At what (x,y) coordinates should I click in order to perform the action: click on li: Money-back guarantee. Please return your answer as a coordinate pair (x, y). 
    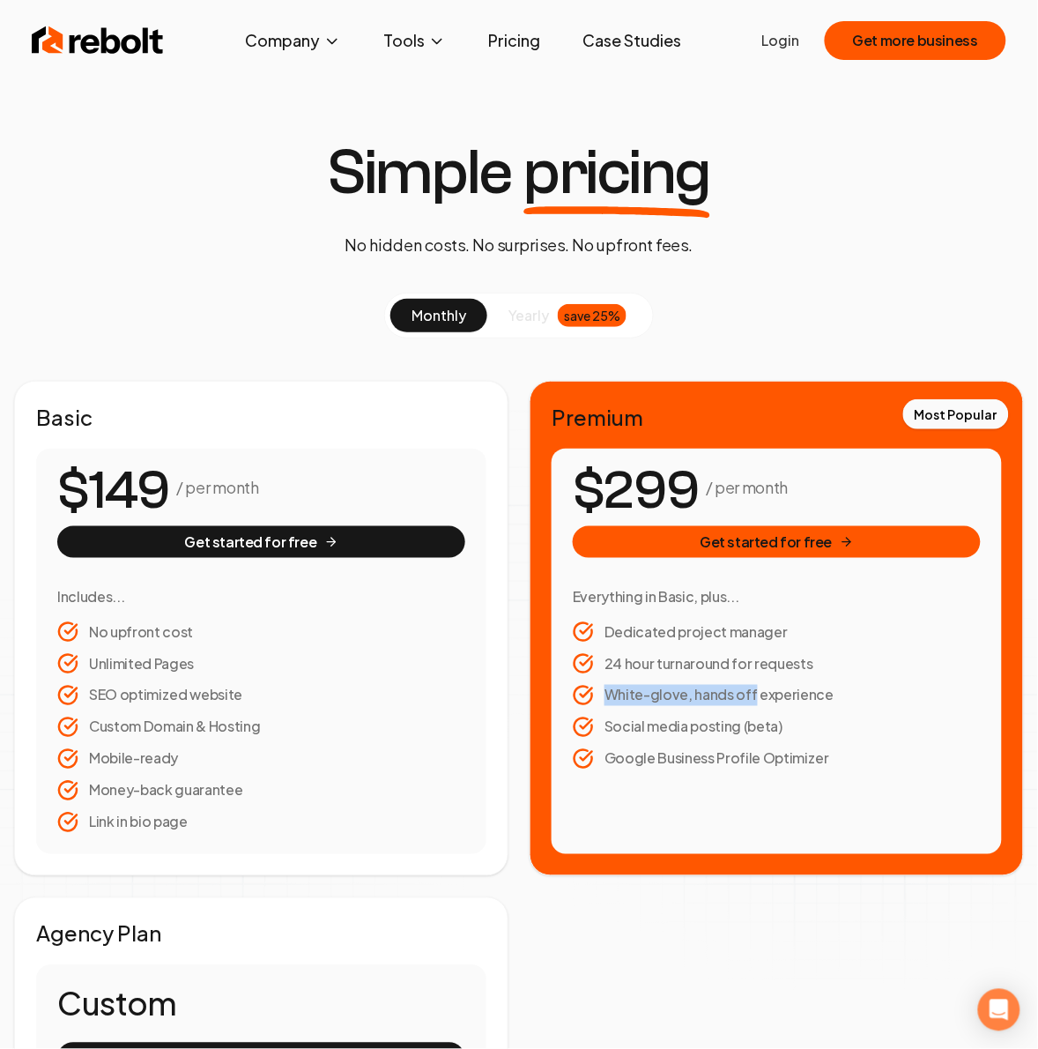
    Looking at the image, I should click on (261, 791).